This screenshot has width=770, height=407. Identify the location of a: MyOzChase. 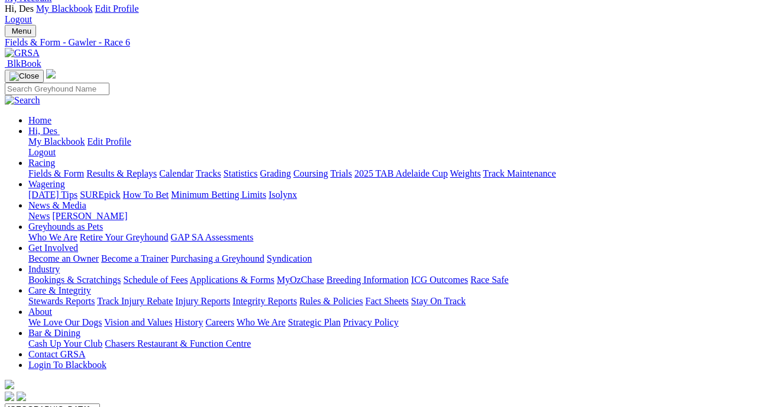
(300, 280).